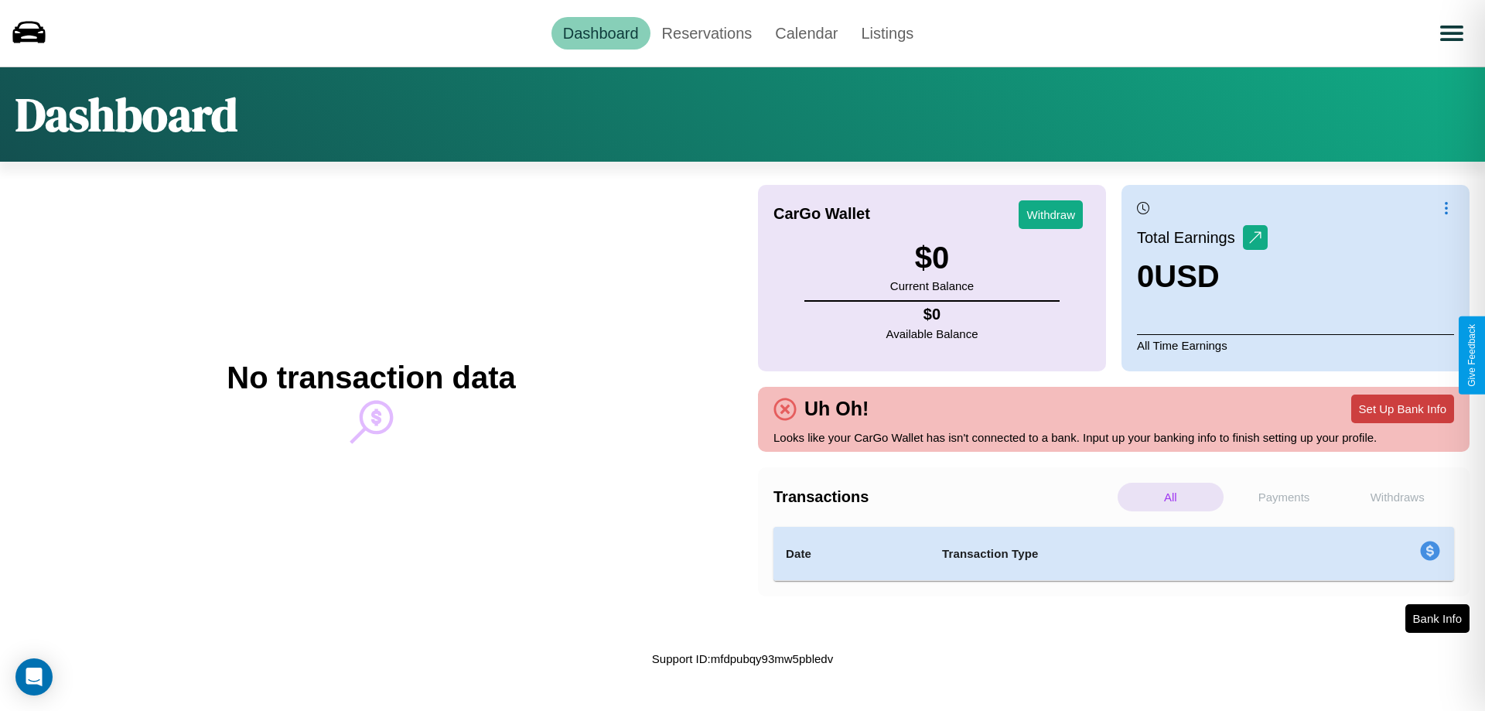 The width and height of the screenshot is (1485, 711). Describe the element at coordinates (932, 285) in the screenshot. I see `p: Current Balance` at that location.